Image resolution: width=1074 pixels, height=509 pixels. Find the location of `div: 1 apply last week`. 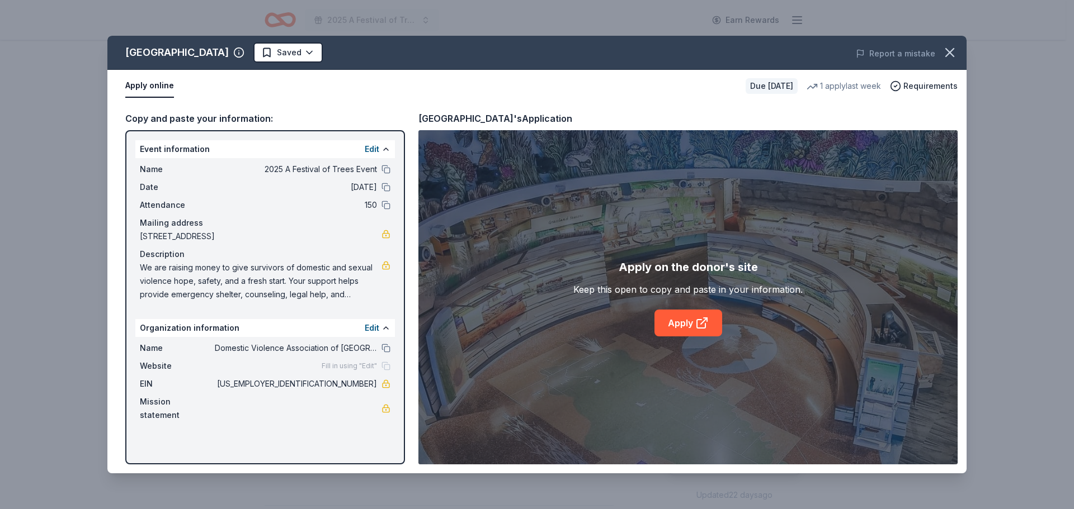

div: 1 apply last week is located at coordinates (843, 86).